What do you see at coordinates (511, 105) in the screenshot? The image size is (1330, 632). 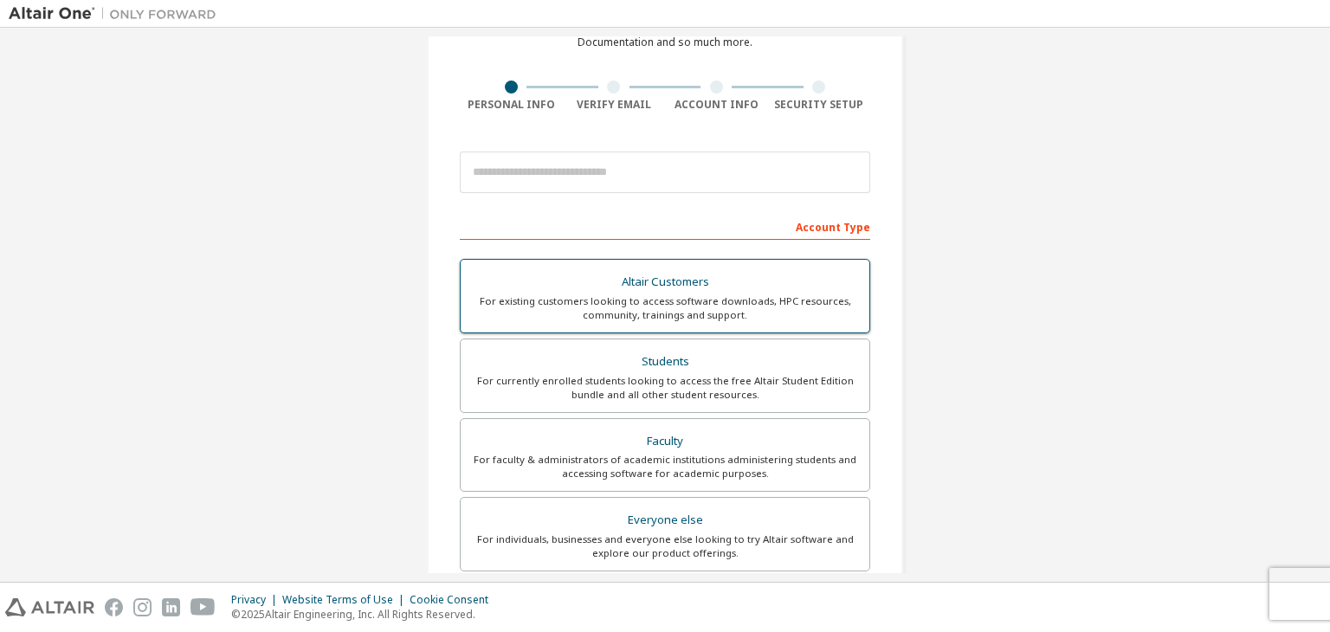 I see `div: Personal Info` at bounding box center [511, 105].